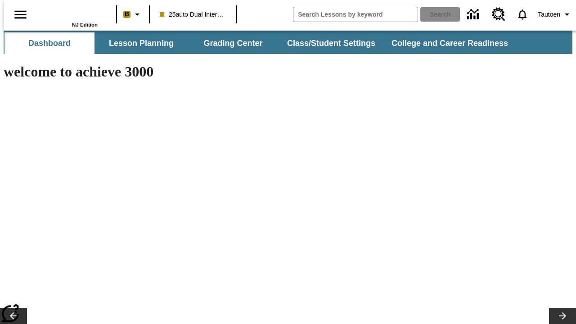 Image resolution: width=576 pixels, height=324 pixels. What do you see at coordinates (233, 43) in the screenshot?
I see `button: Grading Center` at bounding box center [233, 43].